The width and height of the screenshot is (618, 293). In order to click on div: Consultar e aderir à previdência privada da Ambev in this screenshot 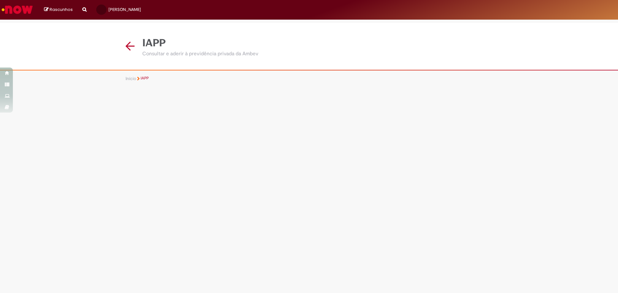, I will do `click(200, 54)`.